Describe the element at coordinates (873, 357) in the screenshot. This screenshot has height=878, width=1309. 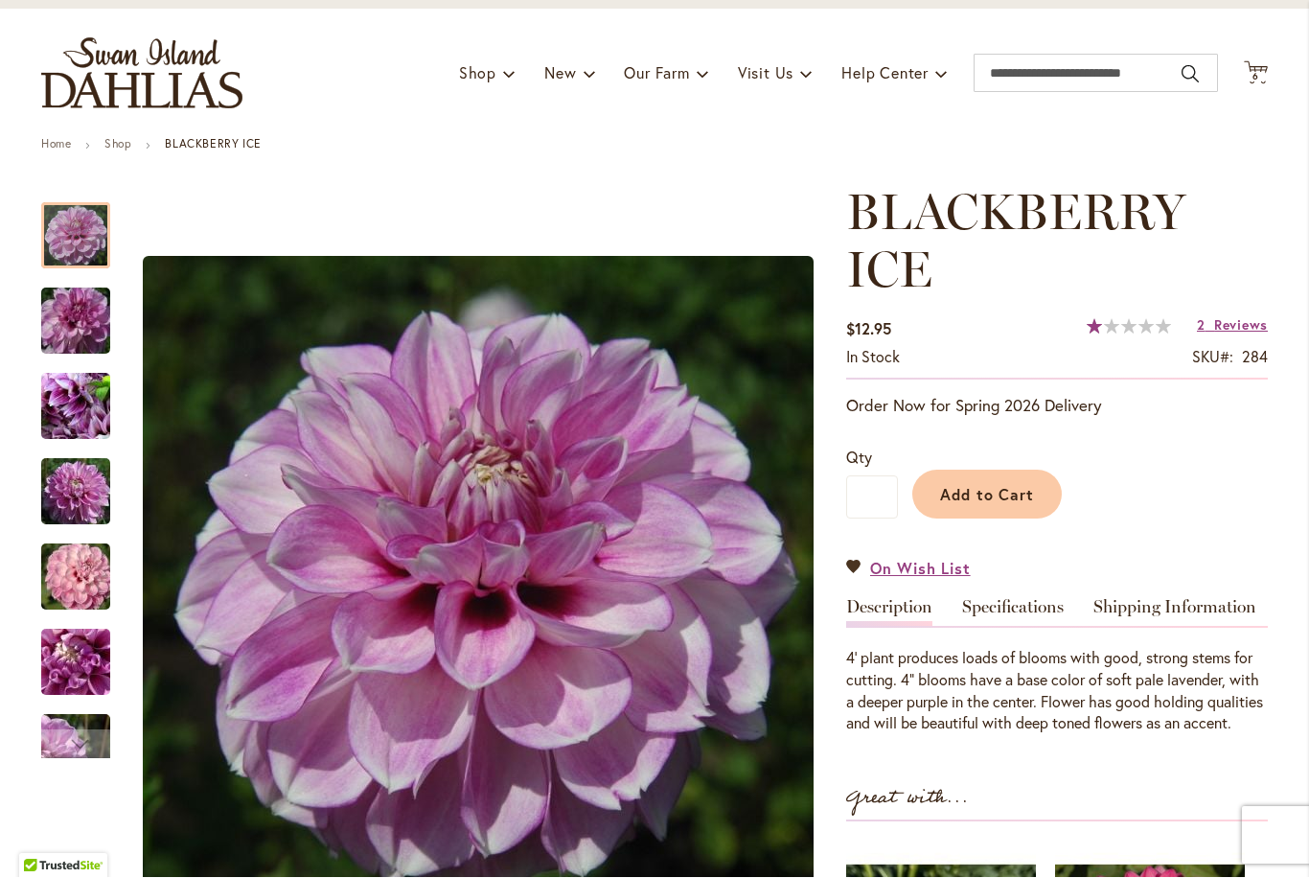
I see `div: Availability` at that location.